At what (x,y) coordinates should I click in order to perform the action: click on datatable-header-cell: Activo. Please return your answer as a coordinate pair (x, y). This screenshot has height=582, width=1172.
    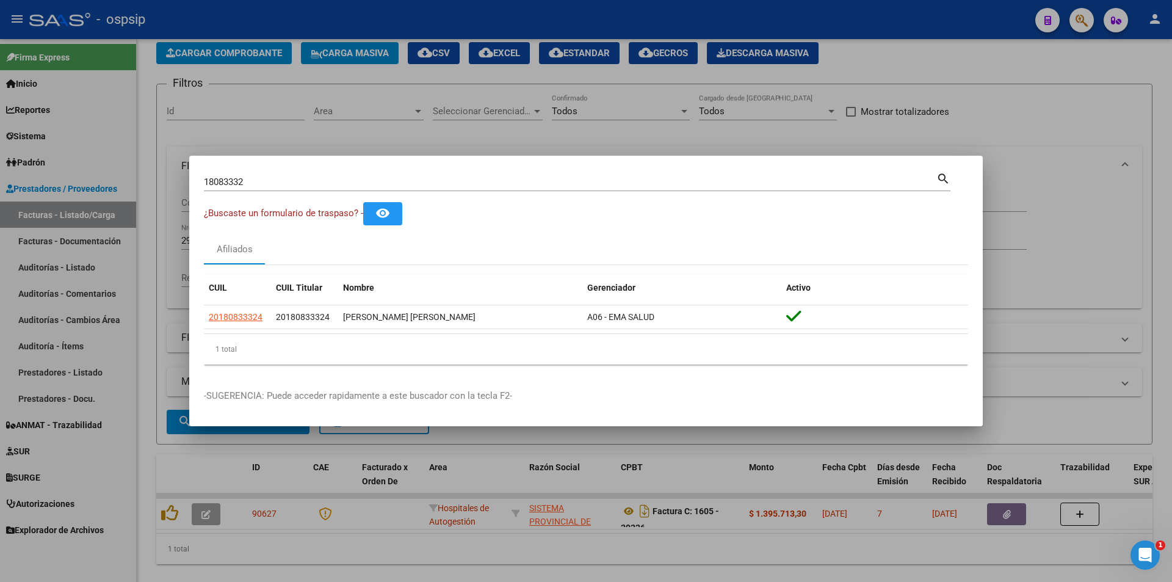
    Looking at the image, I should click on (875, 287).